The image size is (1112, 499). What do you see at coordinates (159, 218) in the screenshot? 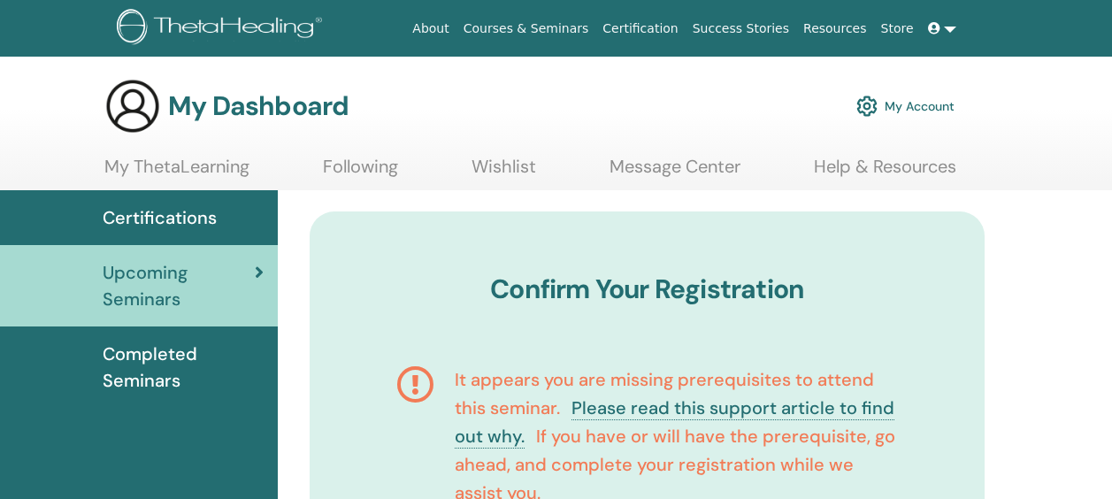
I see `span: Certifications` at bounding box center [159, 218].